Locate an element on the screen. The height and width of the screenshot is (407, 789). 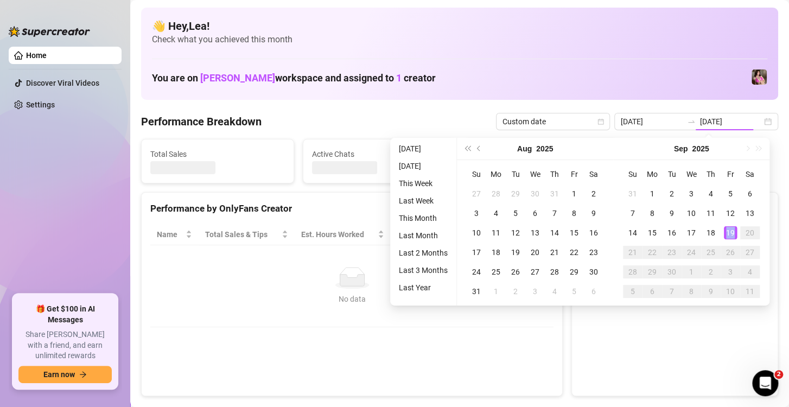
span: Chat Conversion is located at coordinates (504, 234).